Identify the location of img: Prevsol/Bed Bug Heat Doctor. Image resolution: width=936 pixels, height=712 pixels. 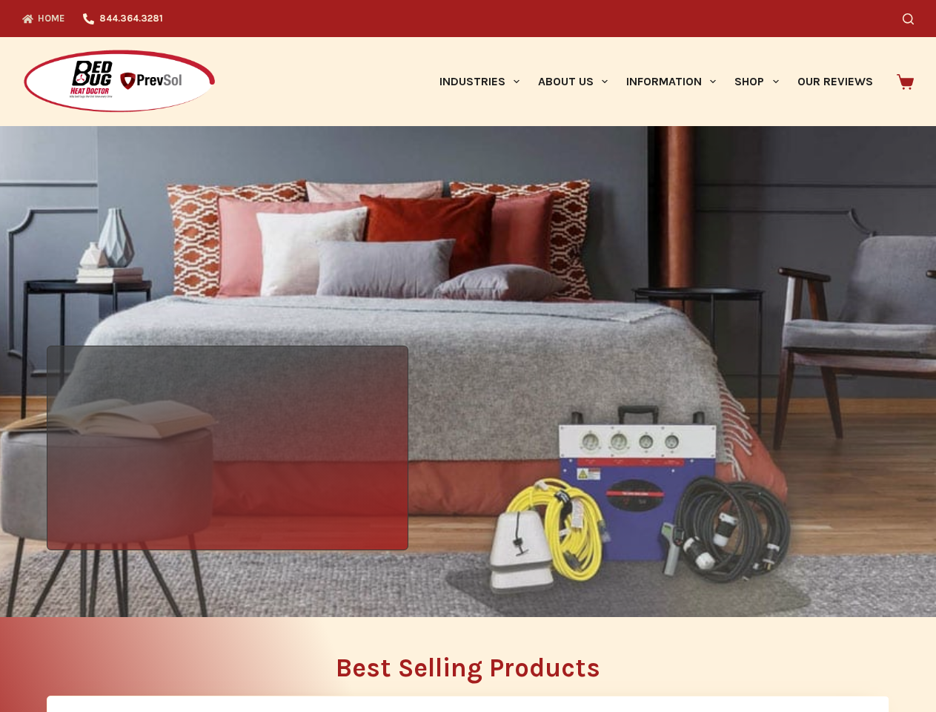
(119, 82).